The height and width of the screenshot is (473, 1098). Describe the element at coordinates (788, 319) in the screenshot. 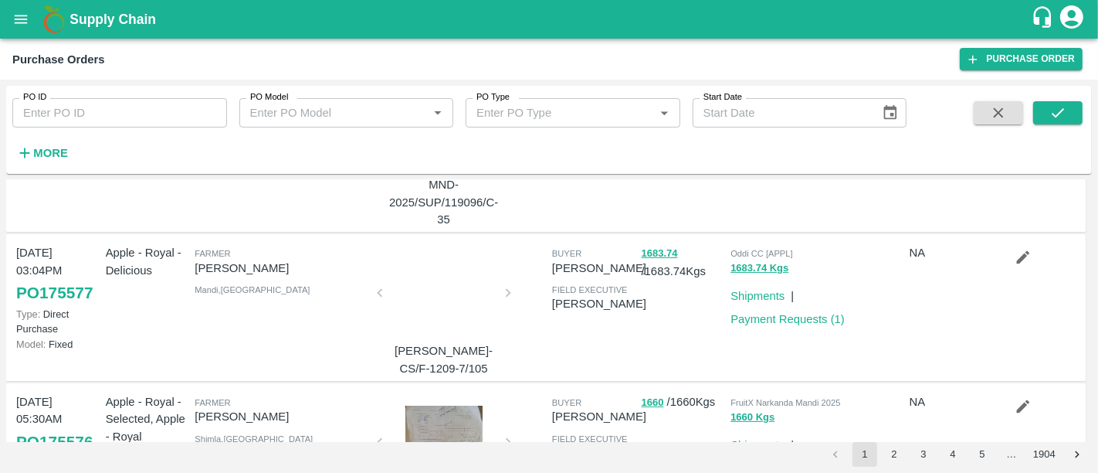

I see `a: Payment Requests (1)` at that location.